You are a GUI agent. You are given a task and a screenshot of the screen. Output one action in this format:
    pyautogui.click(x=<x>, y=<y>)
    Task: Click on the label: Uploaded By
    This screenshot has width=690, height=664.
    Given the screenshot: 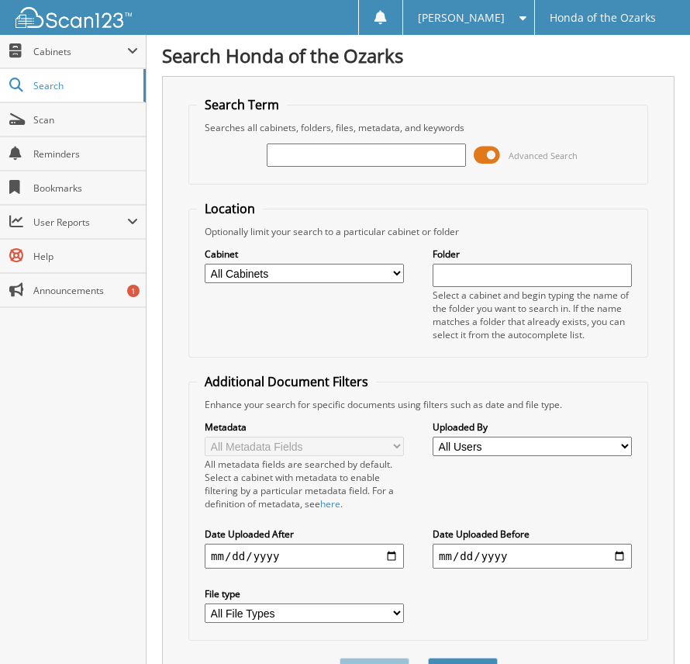 What is the action you would take?
    pyautogui.click(x=532, y=427)
    